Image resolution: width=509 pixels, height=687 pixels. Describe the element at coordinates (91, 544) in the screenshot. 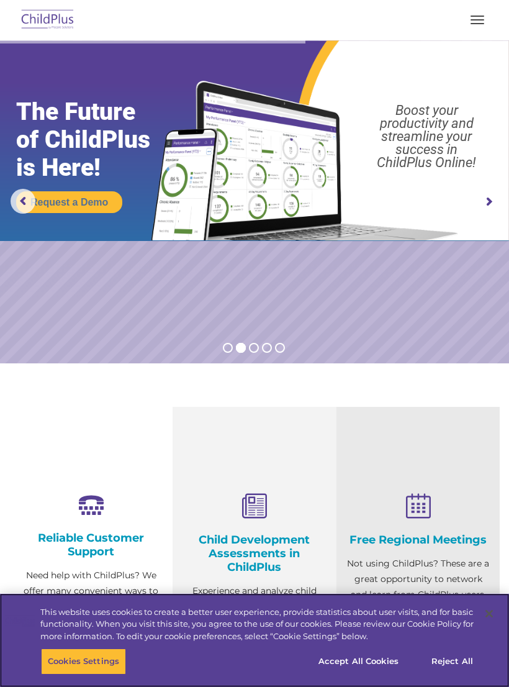

I see `h4: Reliable Customer Support` at that location.